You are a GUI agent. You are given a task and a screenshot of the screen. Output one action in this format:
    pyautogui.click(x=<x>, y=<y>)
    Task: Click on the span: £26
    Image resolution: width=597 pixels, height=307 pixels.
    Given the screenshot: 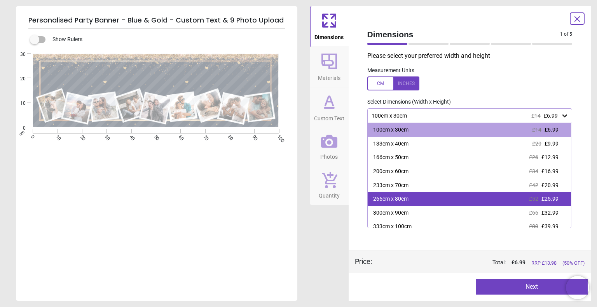 What is the action you would take?
    pyautogui.click(x=533, y=157)
    